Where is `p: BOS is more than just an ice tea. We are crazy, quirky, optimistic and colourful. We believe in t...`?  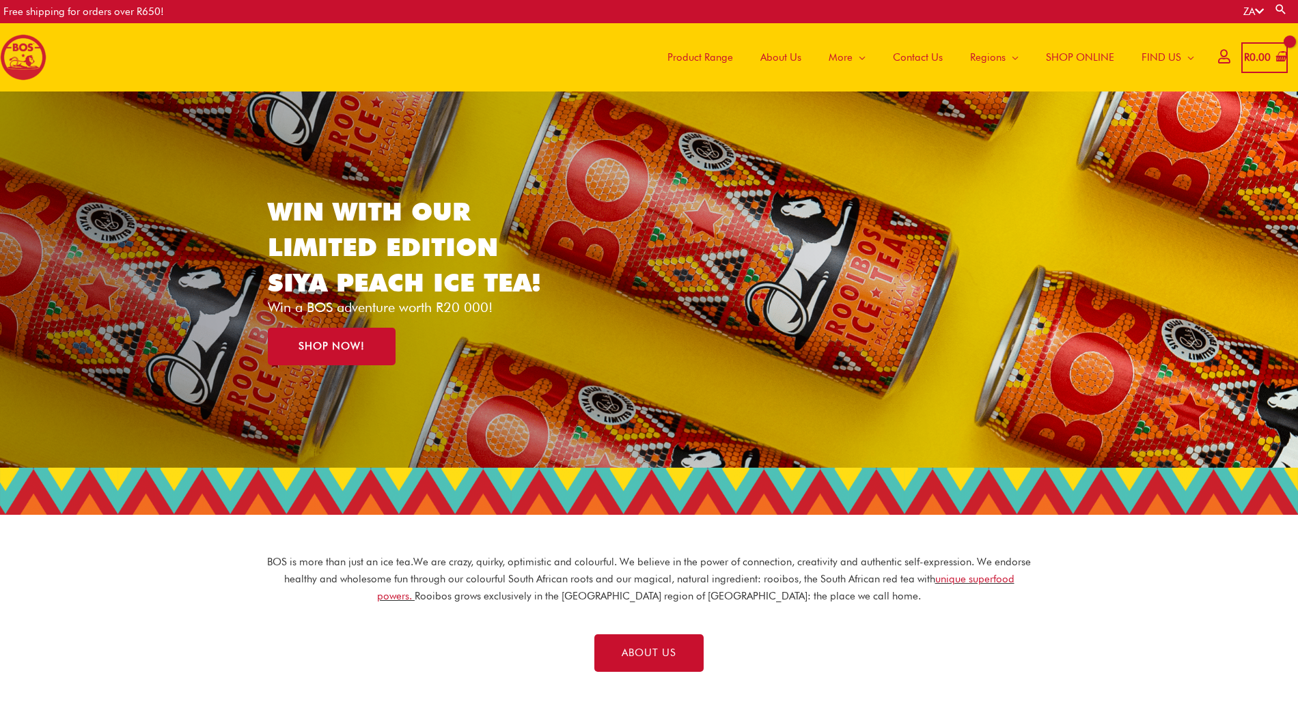
p: BOS is more than just an ice tea. We are crazy, quirky, optimistic and colourful. We believe in t... is located at coordinates (649, 579).